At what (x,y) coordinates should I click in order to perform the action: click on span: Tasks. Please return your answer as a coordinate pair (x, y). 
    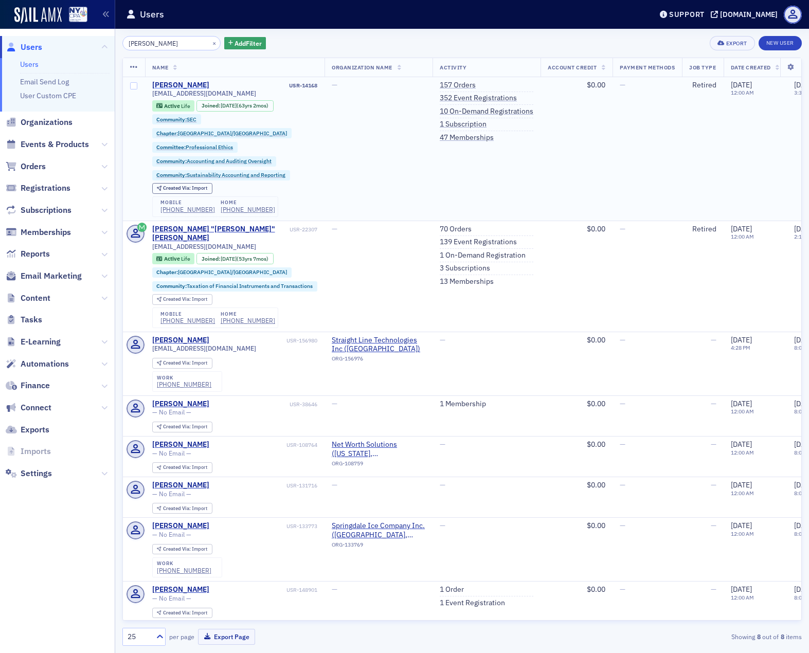
    Looking at the image, I should click on (31, 320).